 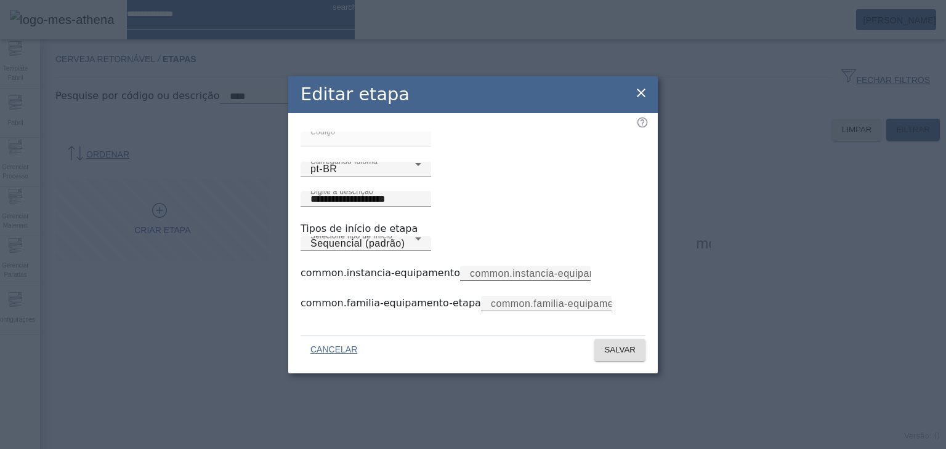 What do you see at coordinates (334, 350) in the screenshot?
I see `span: CANCELAR` at bounding box center [334, 350].